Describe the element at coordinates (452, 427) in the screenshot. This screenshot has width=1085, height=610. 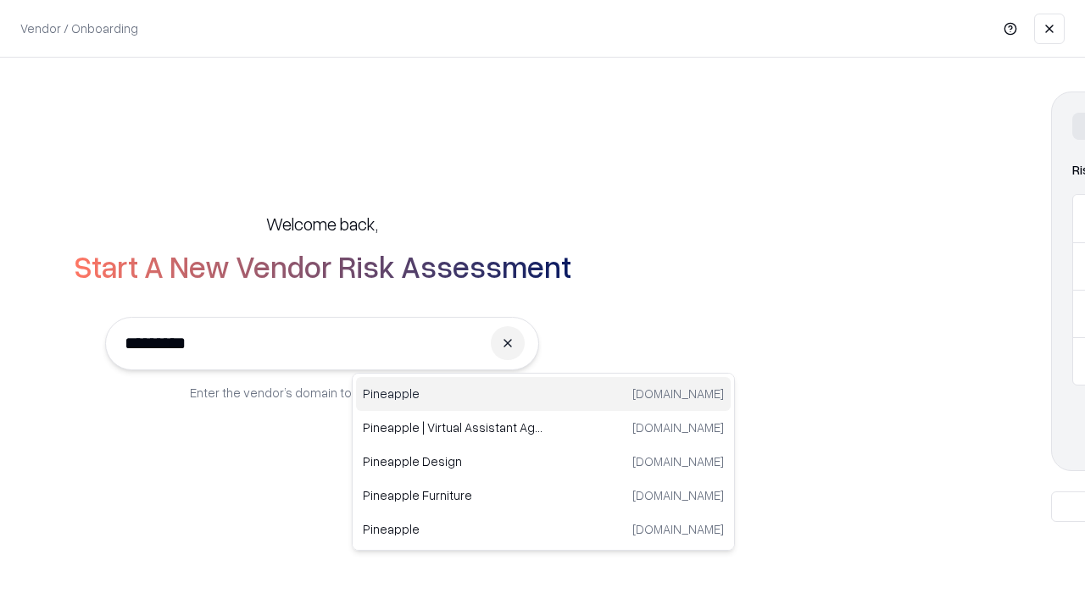
I see `p: Pineapple | Virtual Assistant Agency` at that location.